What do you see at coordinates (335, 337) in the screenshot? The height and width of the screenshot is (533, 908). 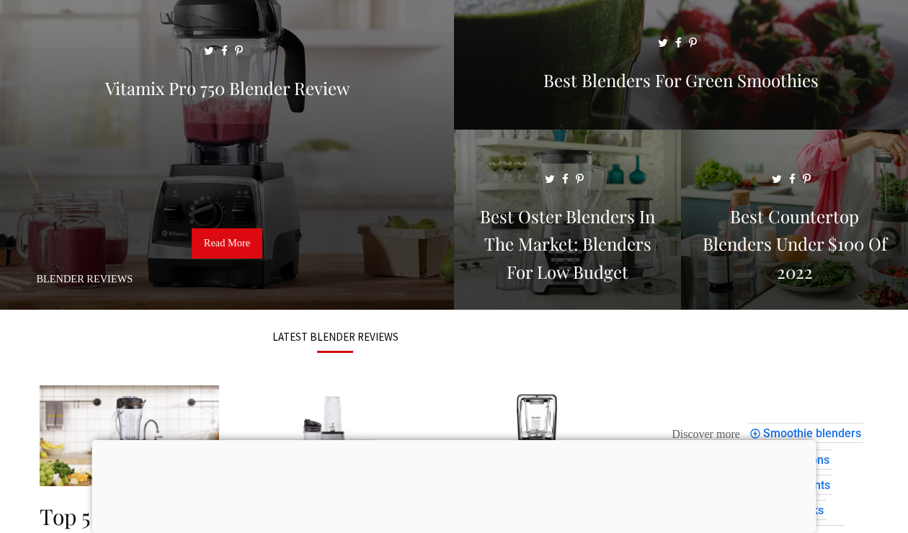 I see `h3: LATEST BLENDER REVIEWS` at bounding box center [335, 337].